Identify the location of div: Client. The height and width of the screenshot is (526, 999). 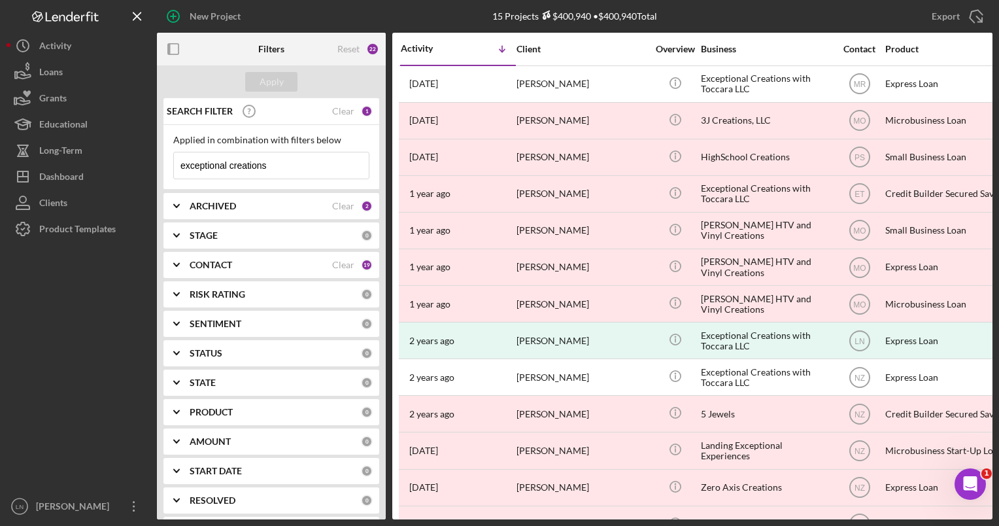
(582, 49).